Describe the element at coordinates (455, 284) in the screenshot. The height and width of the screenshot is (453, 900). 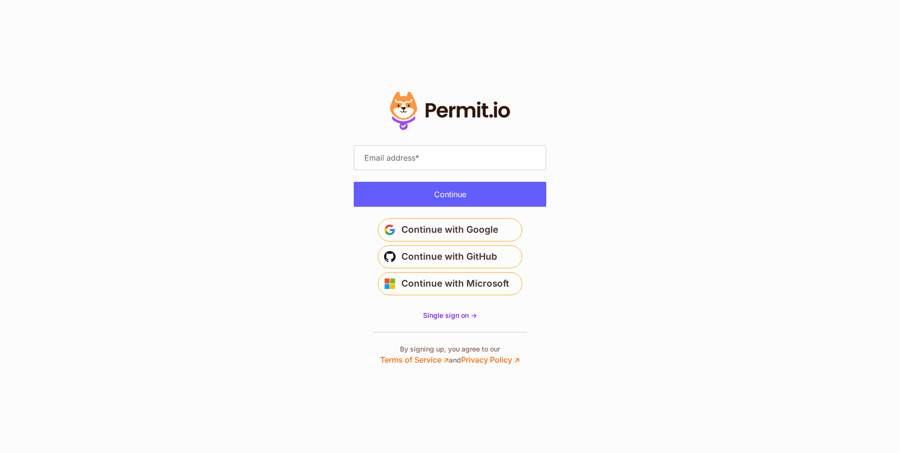
I see `span: Continue with Microsoft` at that location.